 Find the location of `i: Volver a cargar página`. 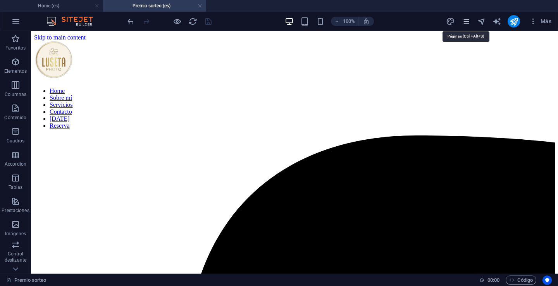

i: Volver a cargar página is located at coordinates (193, 21).